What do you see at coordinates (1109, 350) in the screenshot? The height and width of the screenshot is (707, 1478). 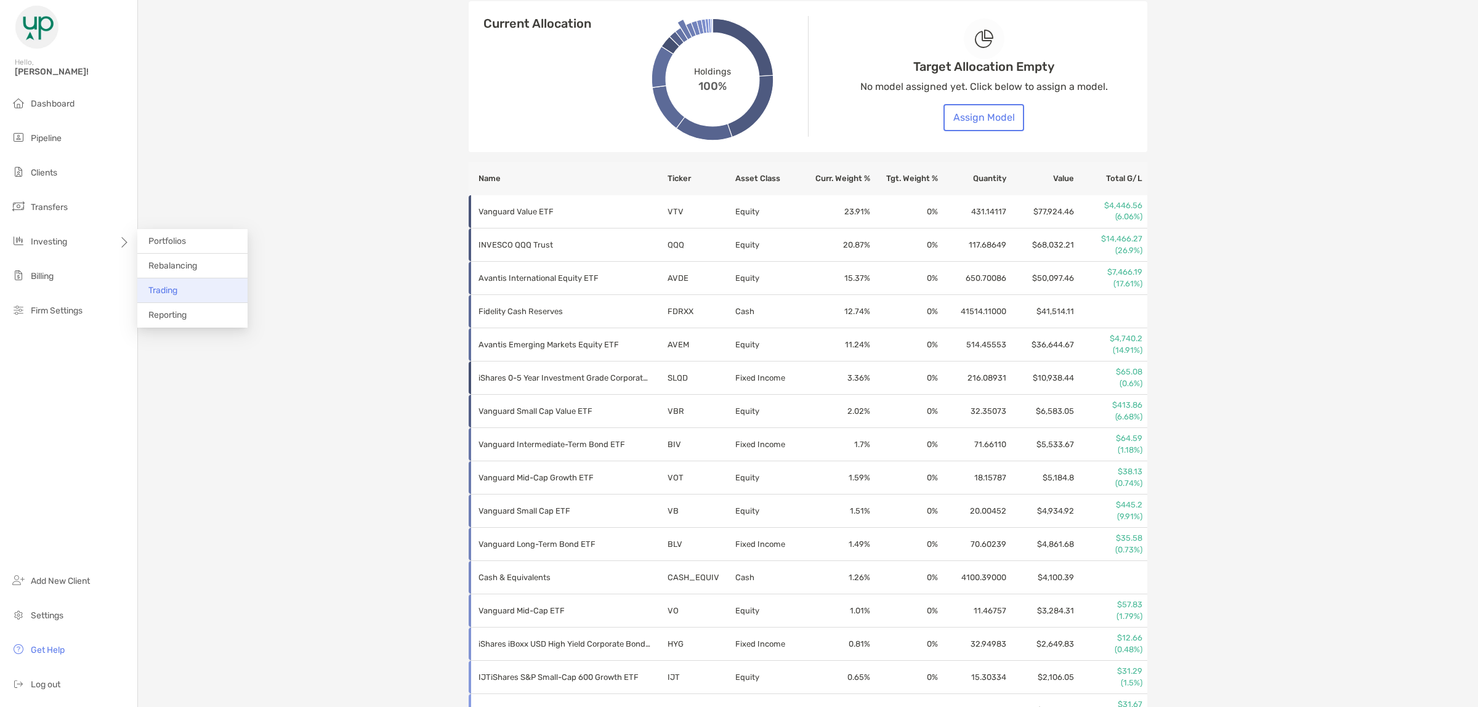 I see `p: (14.91%)` at bounding box center [1109, 350].